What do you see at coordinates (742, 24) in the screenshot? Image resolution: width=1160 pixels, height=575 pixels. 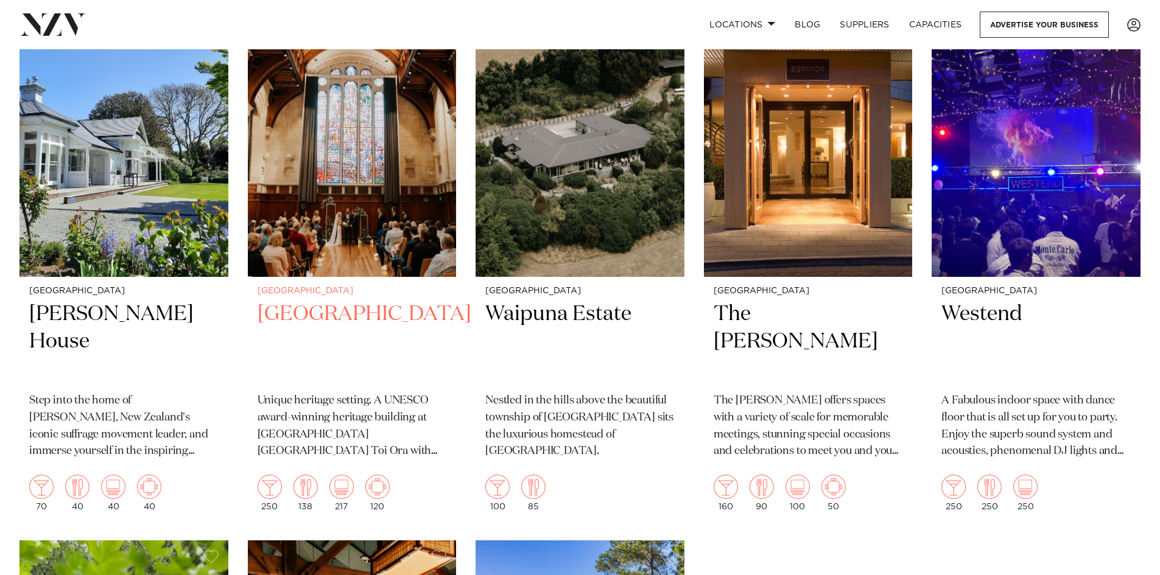 I see `a: Locations` at bounding box center [742, 24].